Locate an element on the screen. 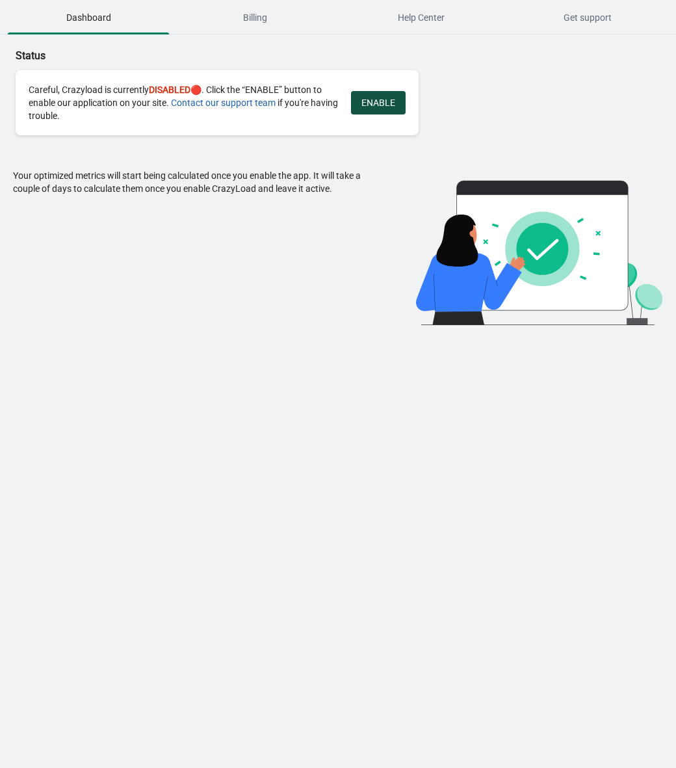 This screenshot has height=768, width=676. div: Your optimized metrics will start being calculated once you enable the app. It will take a couple... is located at coordinates (198, 247).